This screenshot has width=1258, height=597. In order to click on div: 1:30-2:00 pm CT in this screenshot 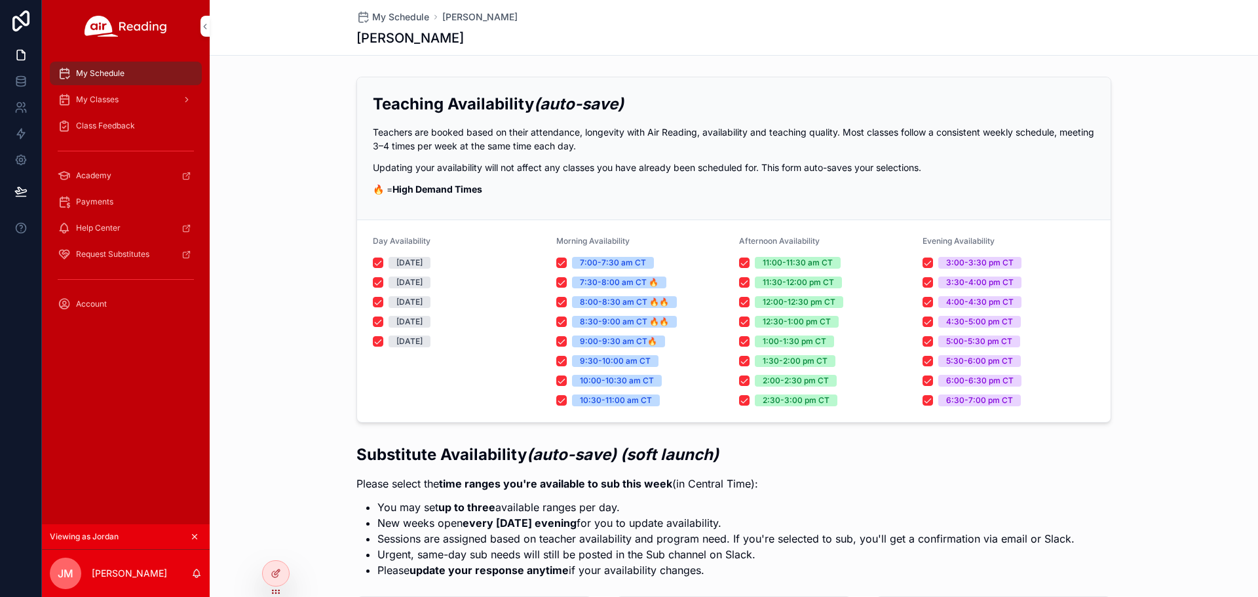, I will do `click(795, 361)`.